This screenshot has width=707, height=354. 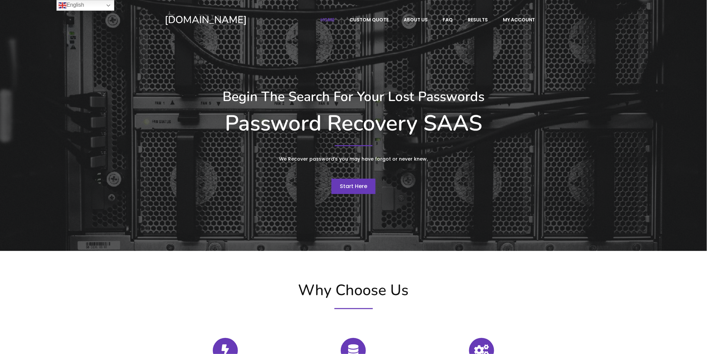 What do you see at coordinates (354, 159) in the screenshot?
I see `p: We Recover password's you may have forgot or never knew.` at bounding box center [354, 159].